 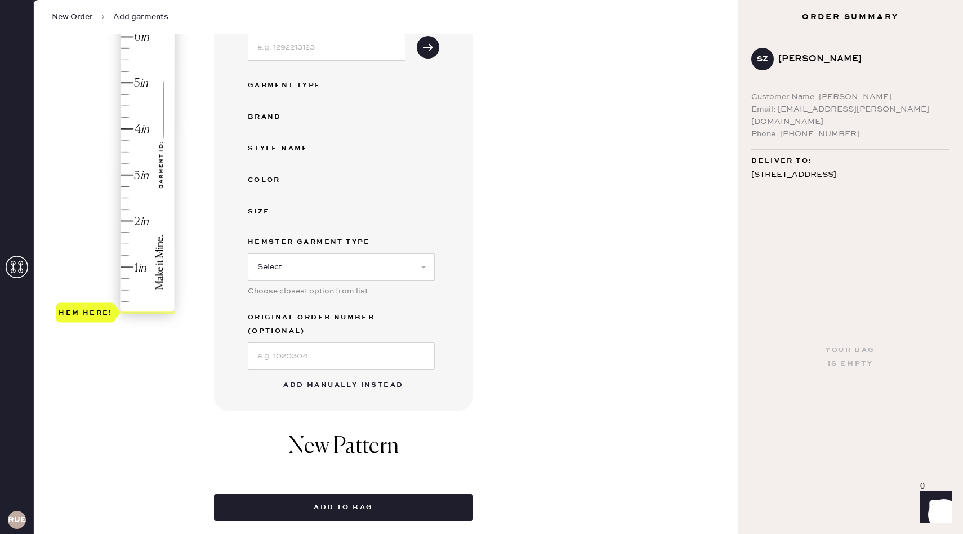 What do you see at coordinates (341, 242) in the screenshot?
I see `label: Hemster Garment Type` at bounding box center [341, 242].